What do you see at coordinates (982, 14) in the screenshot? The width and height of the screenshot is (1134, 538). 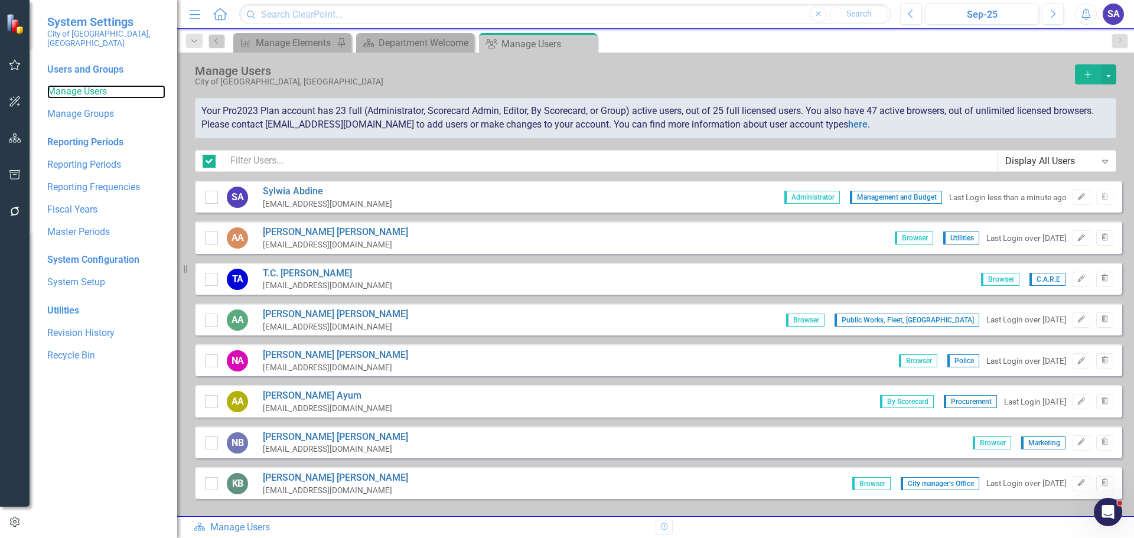 I see `button: Sep-25` at bounding box center [982, 14].